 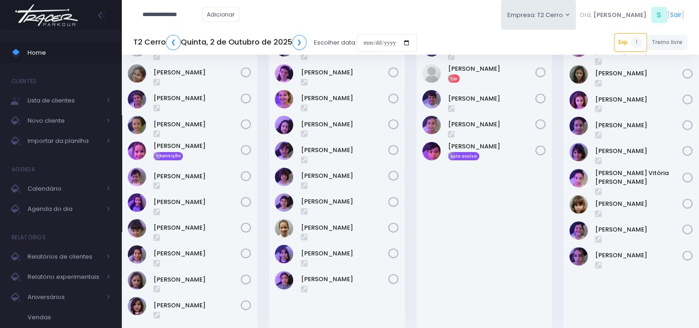 I want to click on span: Aula avulsa, so click(x=463, y=156).